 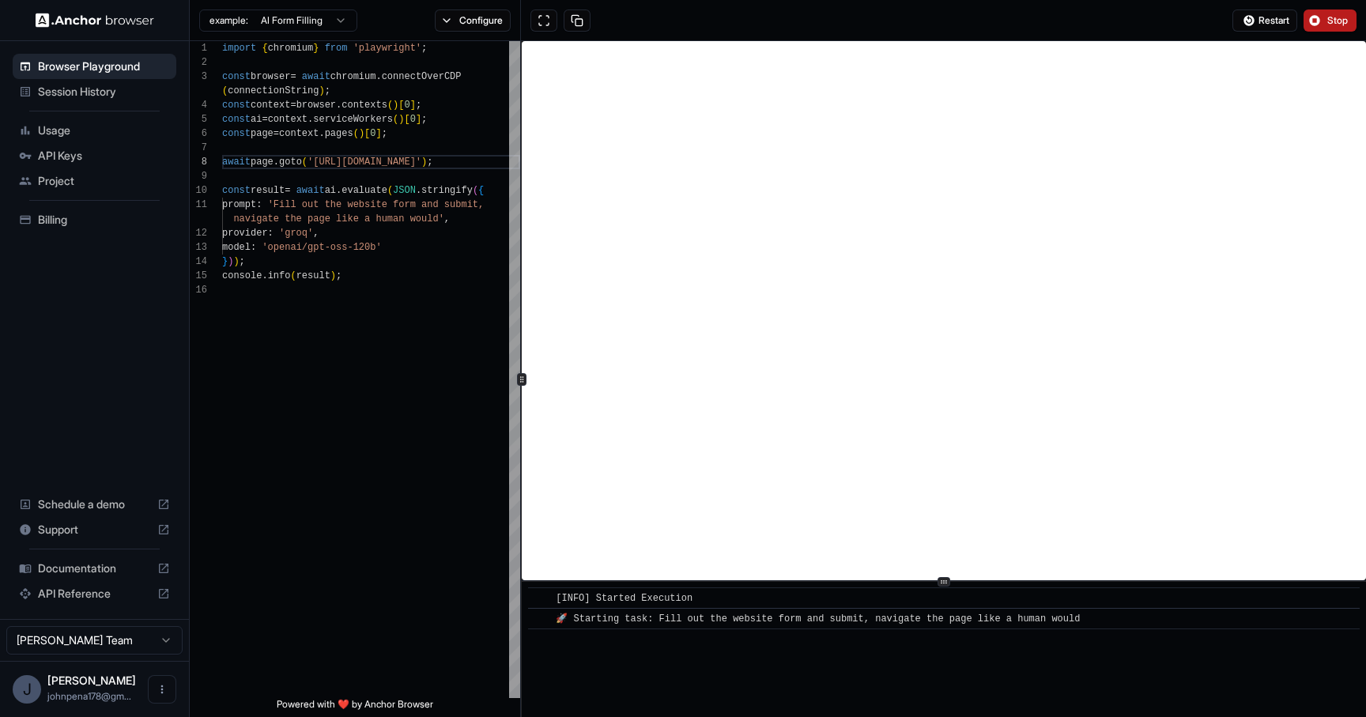 I want to click on div: 15, so click(x=198, y=276).